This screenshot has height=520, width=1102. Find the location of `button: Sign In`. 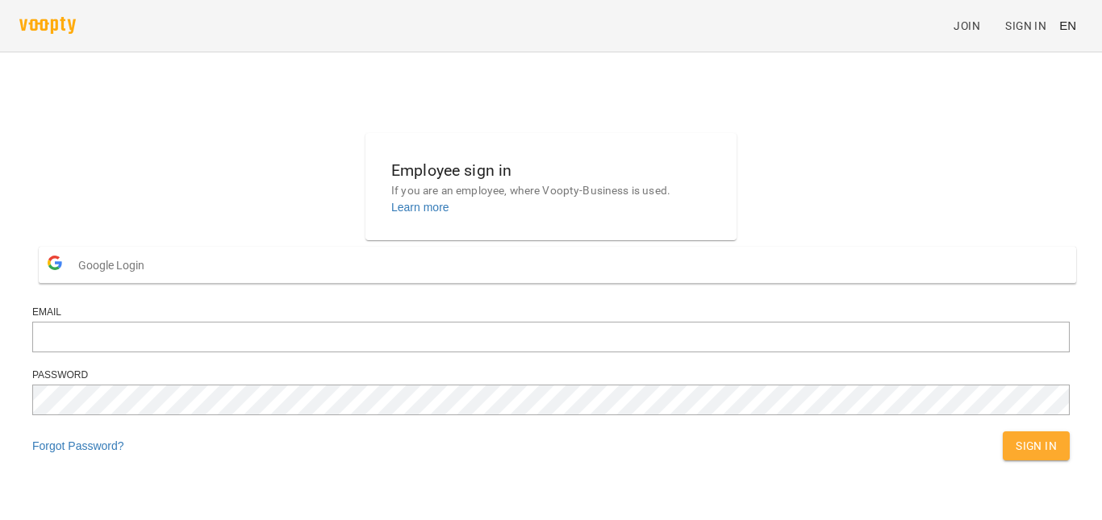

button: Sign In is located at coordinates (1036, 446).